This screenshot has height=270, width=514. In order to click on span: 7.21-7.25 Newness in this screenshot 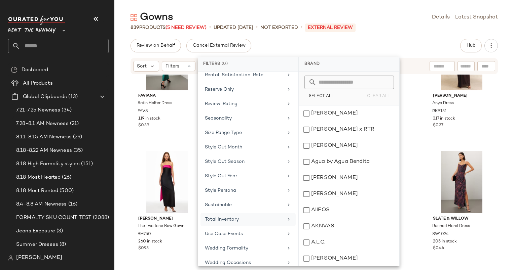, I will do `click(38, 110)`.